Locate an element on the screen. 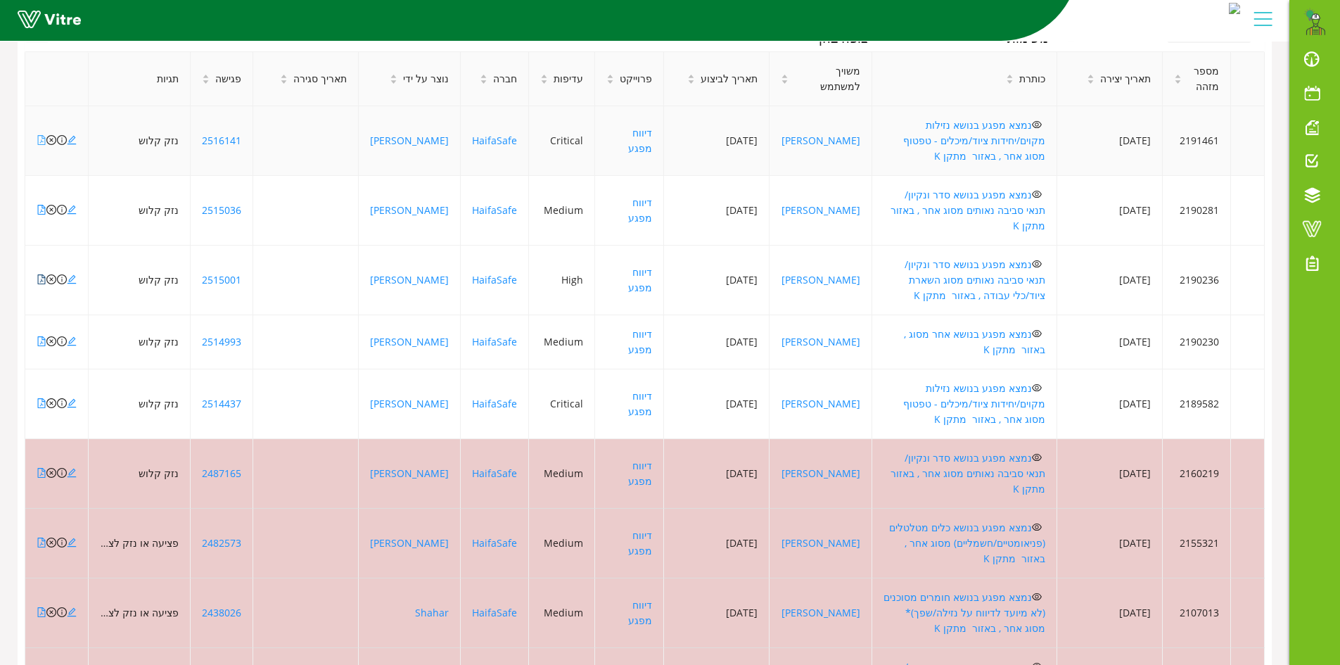  span: תאריך לביצוע is located at coordinates (729, 79).